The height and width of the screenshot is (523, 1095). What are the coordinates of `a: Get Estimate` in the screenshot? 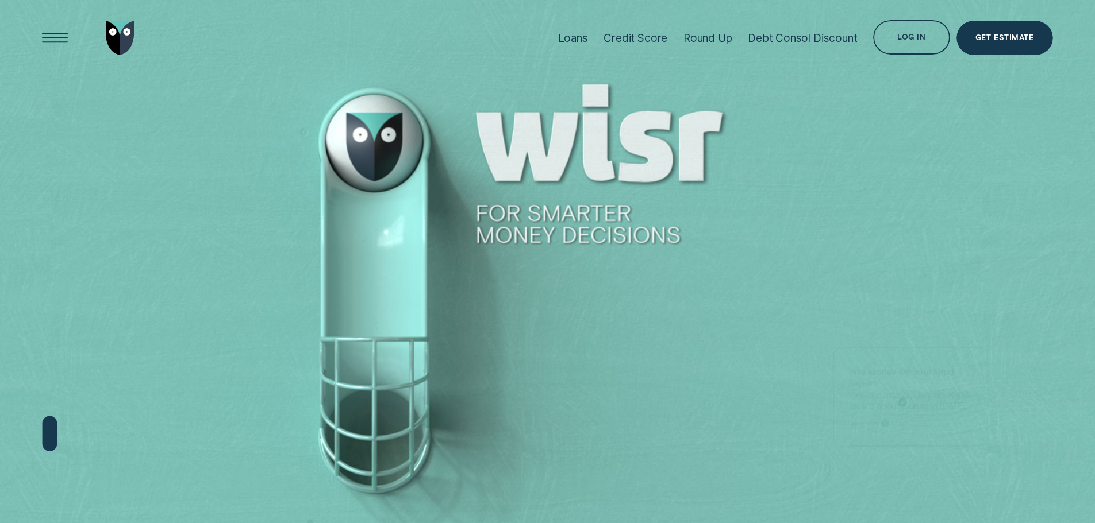 It's located at (1004, 38).